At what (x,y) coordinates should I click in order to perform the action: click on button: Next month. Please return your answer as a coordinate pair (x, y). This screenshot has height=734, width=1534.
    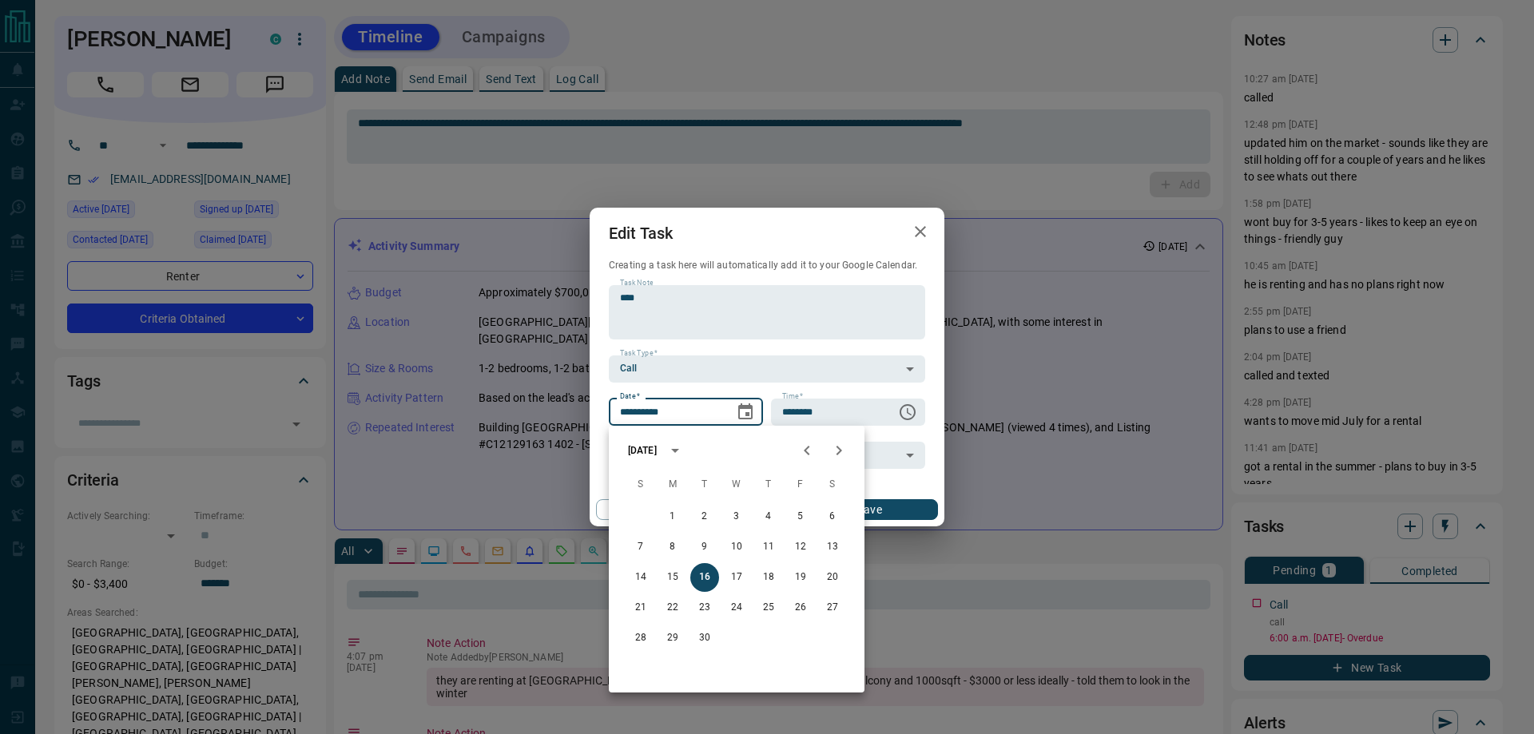
    Looking at the image, I should click on (839, 451).